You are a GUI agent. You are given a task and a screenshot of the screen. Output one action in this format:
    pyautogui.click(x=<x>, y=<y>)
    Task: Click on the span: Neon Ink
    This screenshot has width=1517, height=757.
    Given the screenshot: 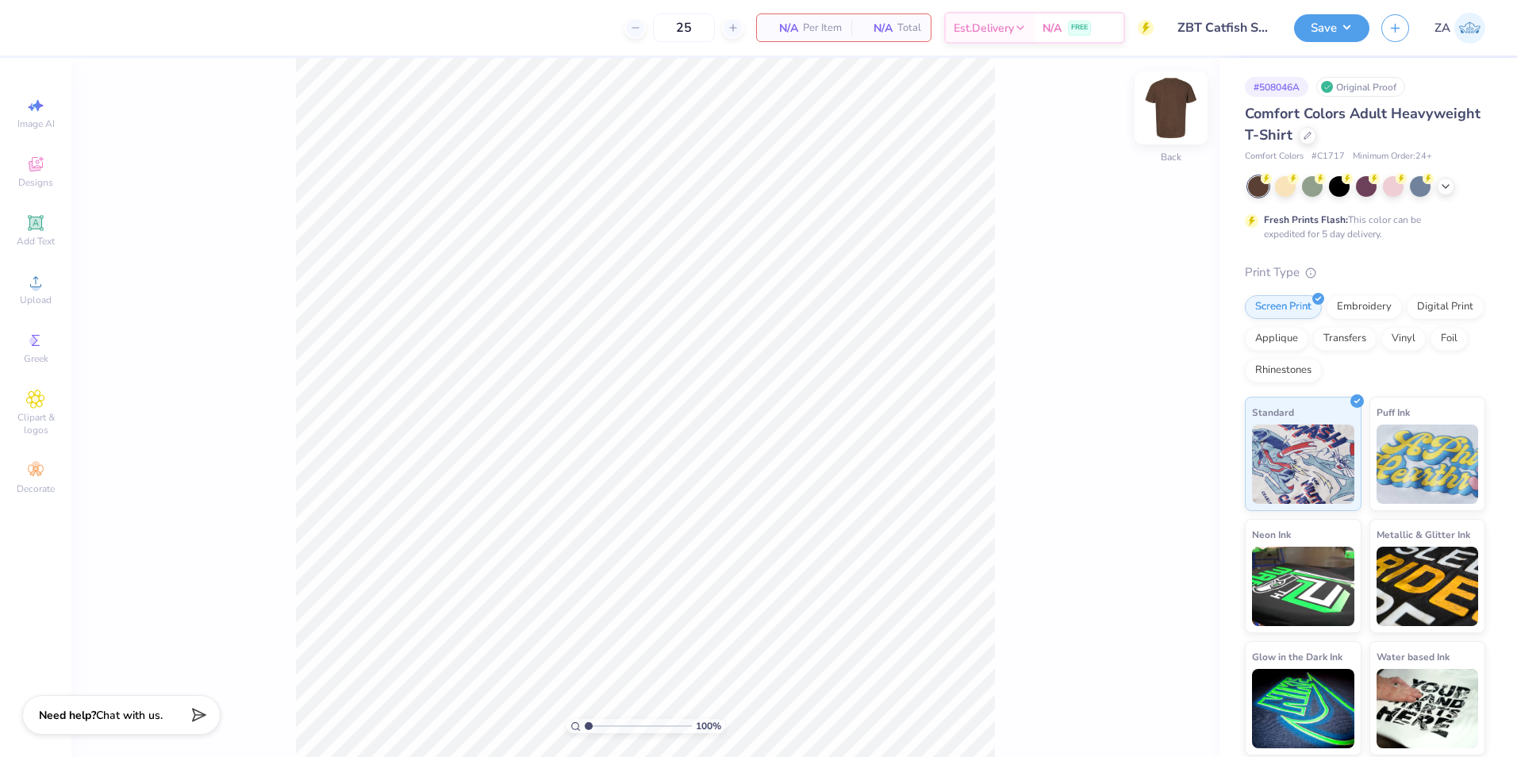 What is the action you would take?
    pyautogui.click(x=1271, y=534)
    